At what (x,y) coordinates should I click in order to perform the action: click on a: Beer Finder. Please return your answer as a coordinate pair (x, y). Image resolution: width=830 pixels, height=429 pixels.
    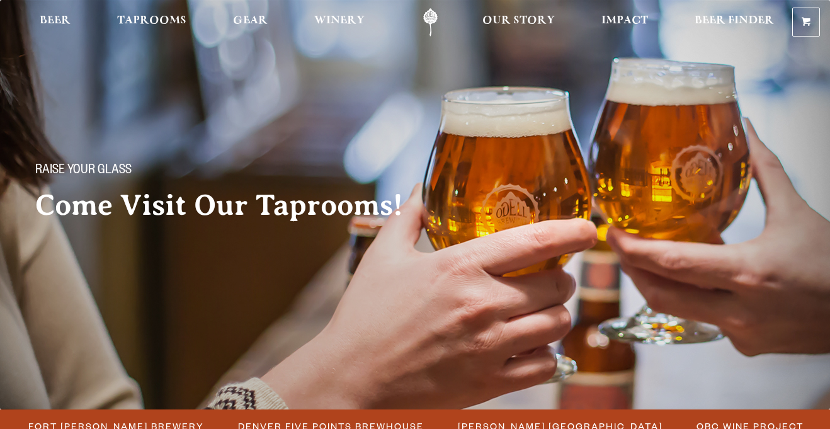
    Looking at the image, I should click on (734, 22).